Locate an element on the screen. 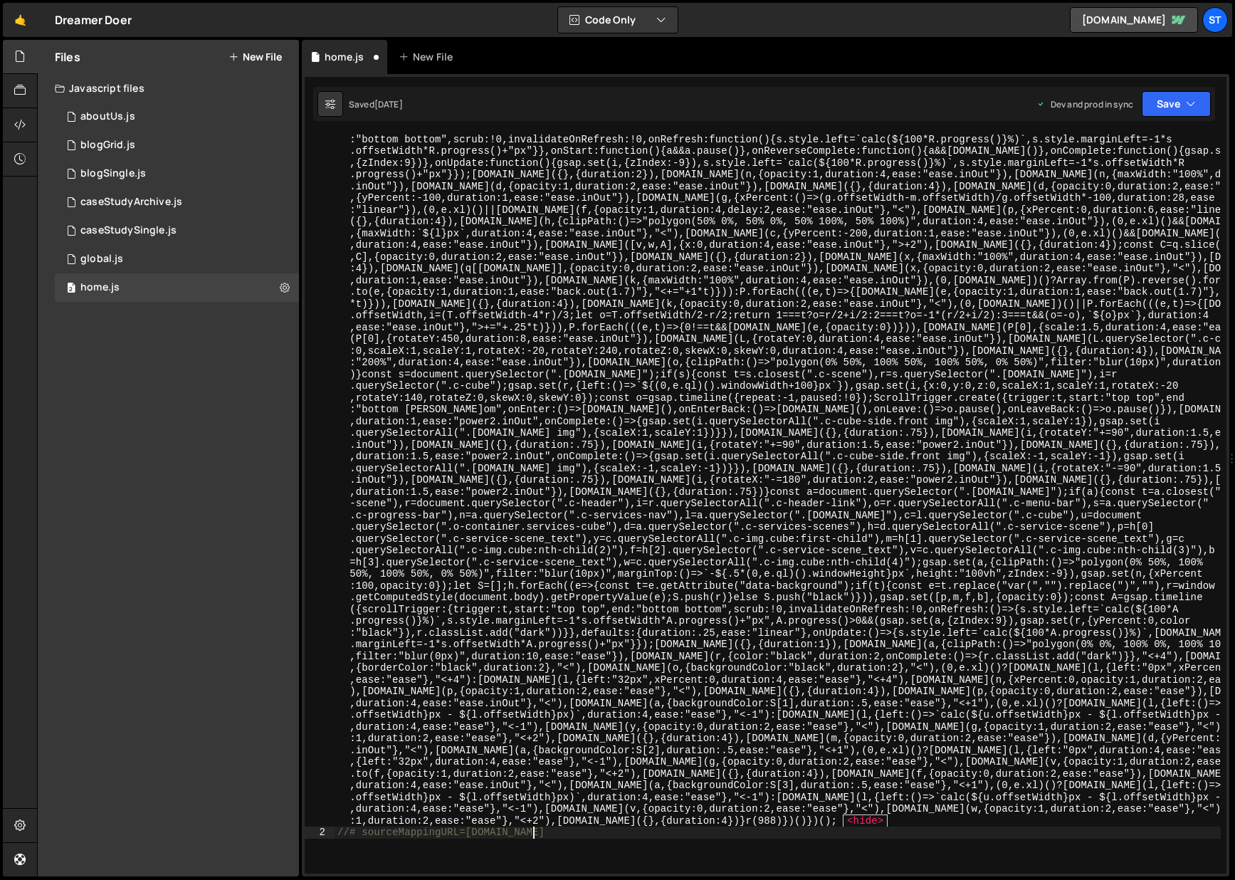 The height and width of the screenshot is (880, 1235). div: caseStudySingle.js is located at coordinates (128, 231).